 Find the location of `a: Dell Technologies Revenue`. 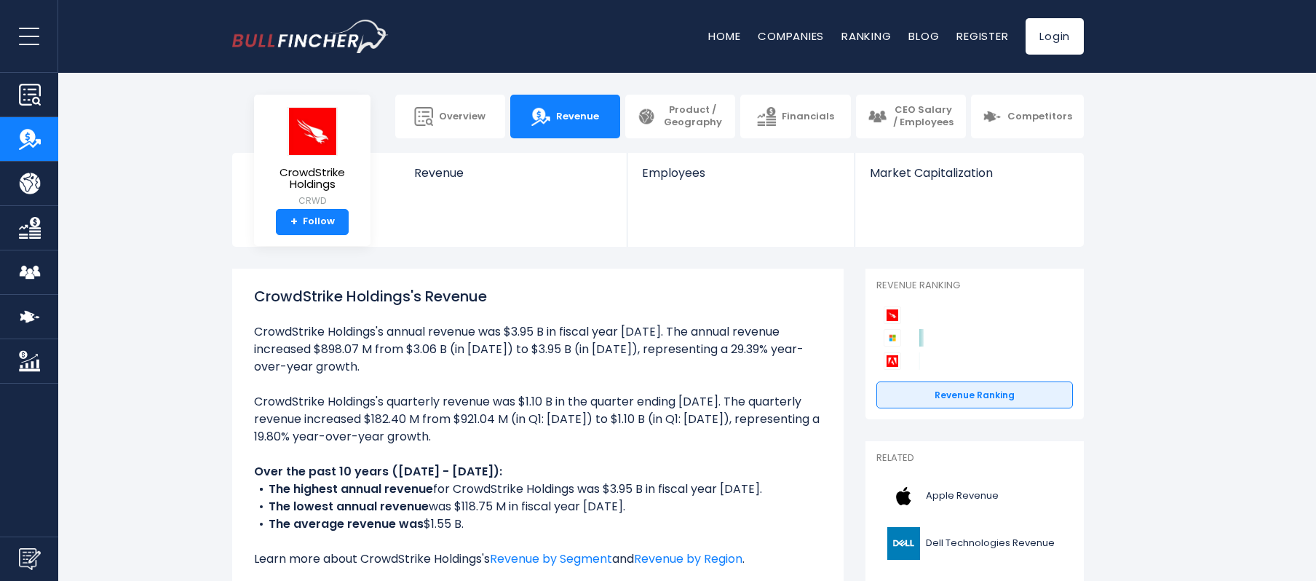

a: Dell Technologies Revenue is located at coordinates (975, 543).